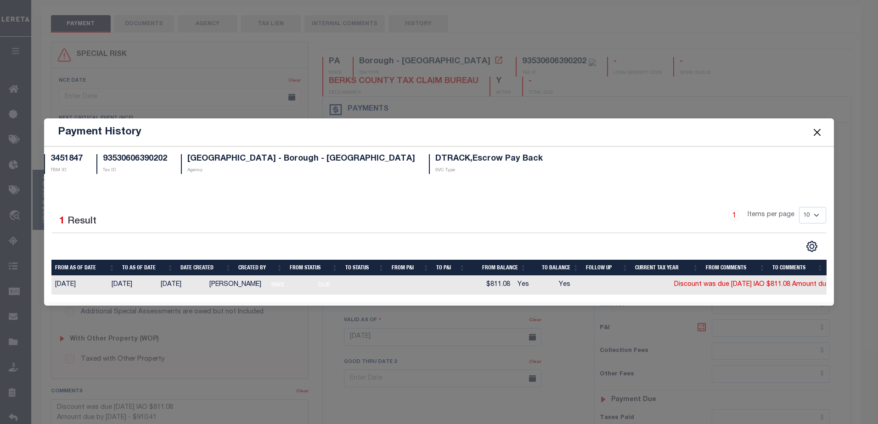 This screenshot has width=878, height=424. What do you see at coordinates (278, 285) in the screenshot?
I see `span: NW2` at bounding box center [278, 285].